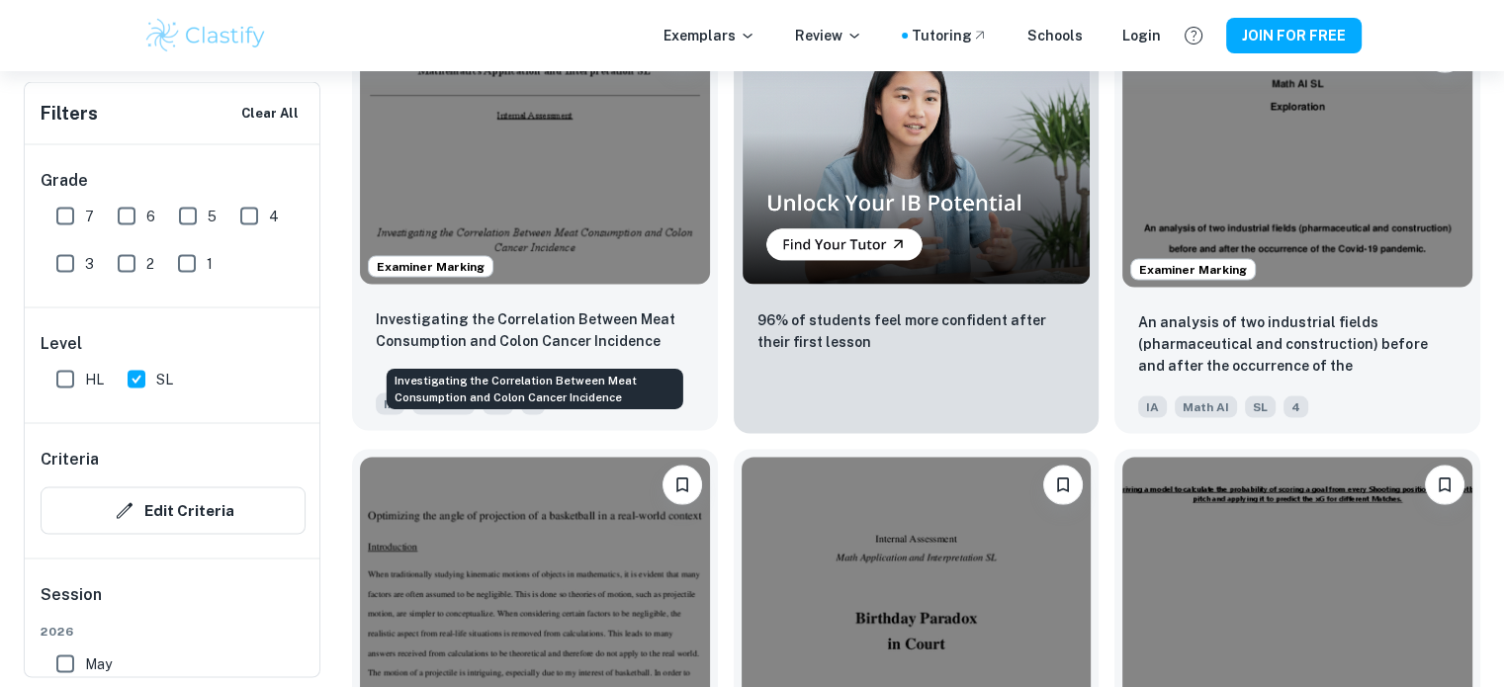 This screenshot has height=687, width=1504. What do you see at coordinates (150, 263) in the screenshot?
I see `span: 2` at bounding box center [150, 263].